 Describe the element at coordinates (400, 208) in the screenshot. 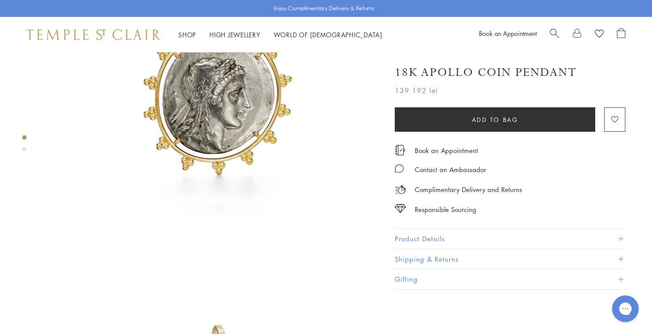

I see `img: icon_sourcing.svg` at that location.